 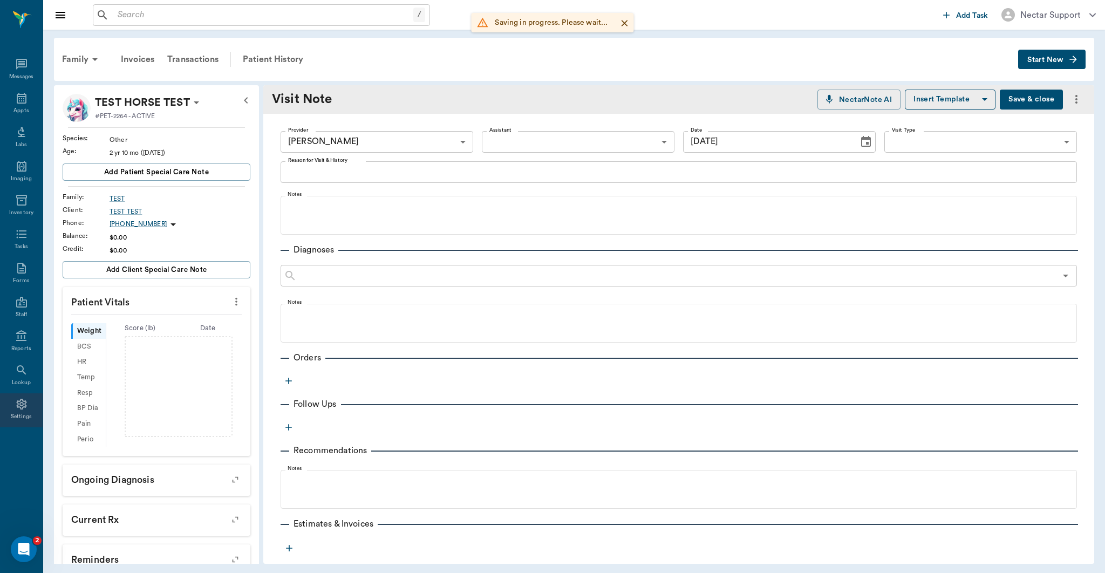 I want to click on p: Reminders, so click(x=156, y=558).